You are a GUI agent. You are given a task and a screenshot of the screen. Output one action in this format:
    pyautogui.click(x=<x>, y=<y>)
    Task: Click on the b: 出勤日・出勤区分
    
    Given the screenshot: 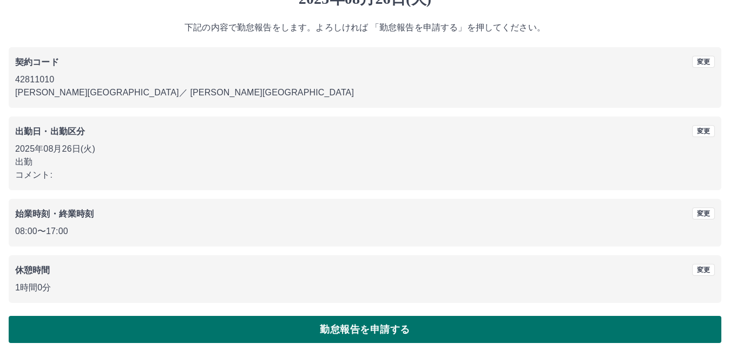 What is the action you would take?
    pyautogui.click(x=50, y=131)
    